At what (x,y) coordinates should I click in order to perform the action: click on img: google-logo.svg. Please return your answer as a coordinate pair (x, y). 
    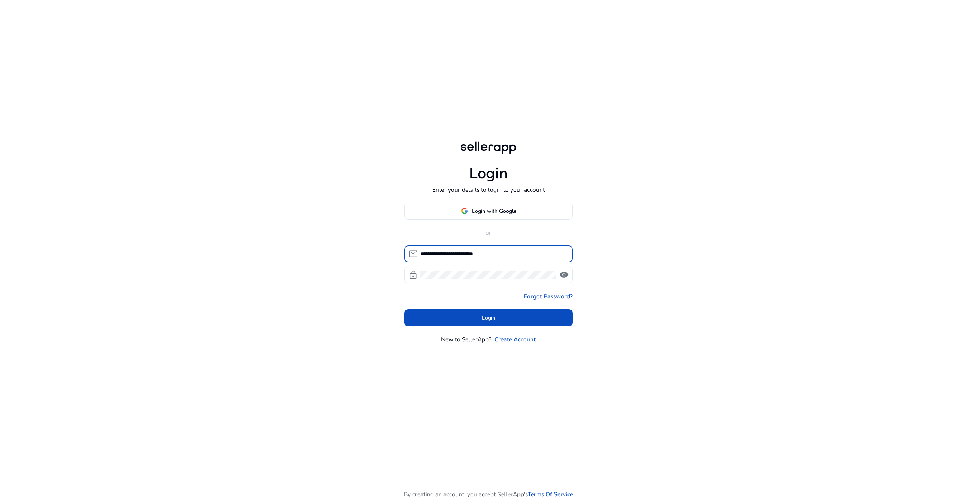
    Looking at the image, I should click on (464, 211).